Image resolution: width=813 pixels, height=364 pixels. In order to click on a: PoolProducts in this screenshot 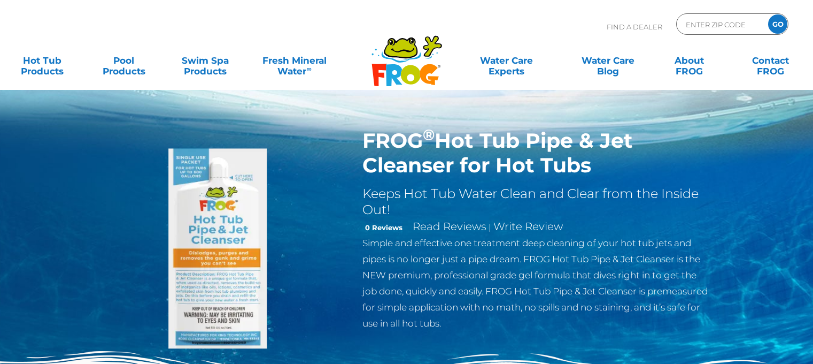, I will do `click(123, 60)`.